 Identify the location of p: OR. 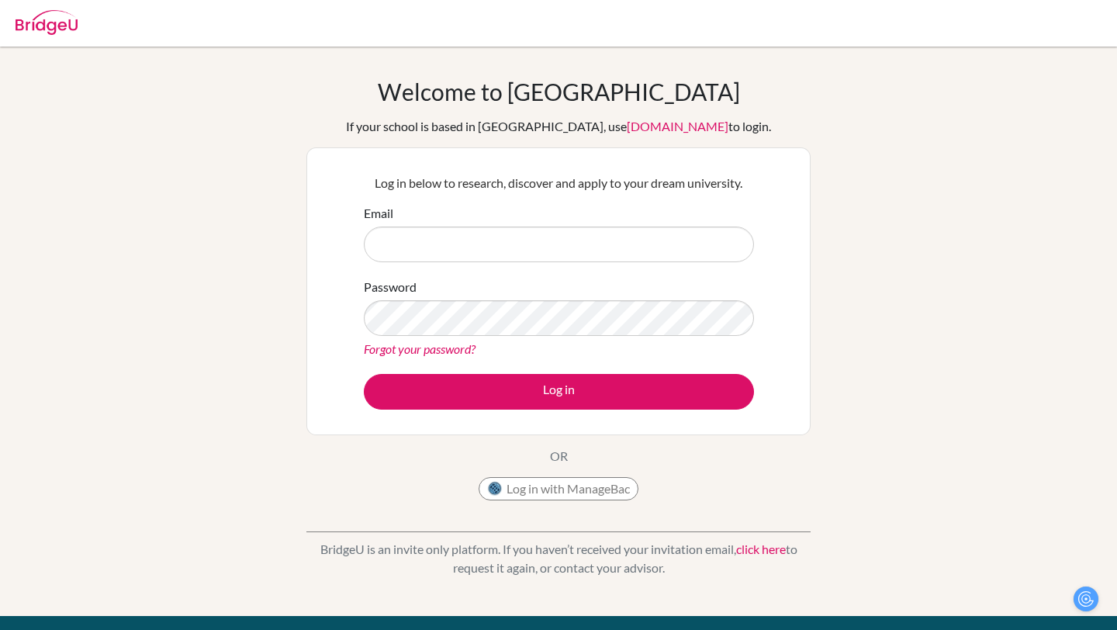
(558, 456).